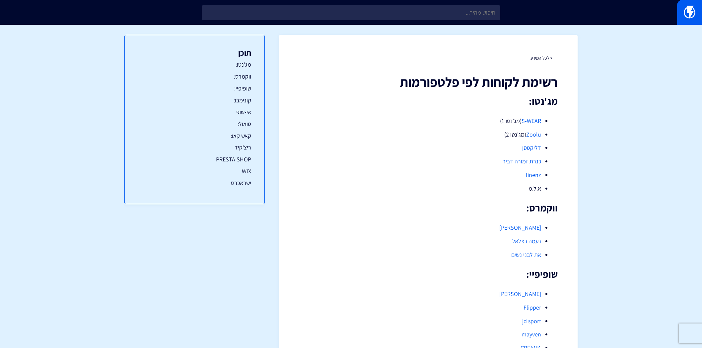  Describe the element at coordinates (531, 334) in the screenshot. I see `a: mayven` at that location.